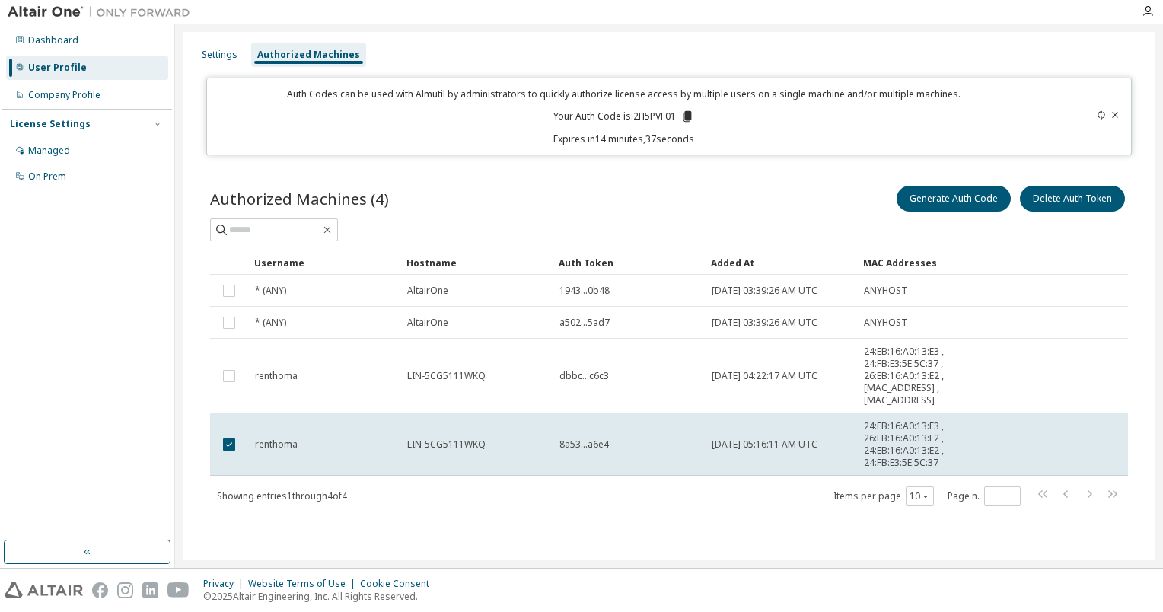 This screenshot has width=1163, height=612. Describe the element at coordinates (623, 94) in the screenshot. I see `p: Auth Codes can be used with Almutil by administrators to quickly authorize license access by mult...` at that location.